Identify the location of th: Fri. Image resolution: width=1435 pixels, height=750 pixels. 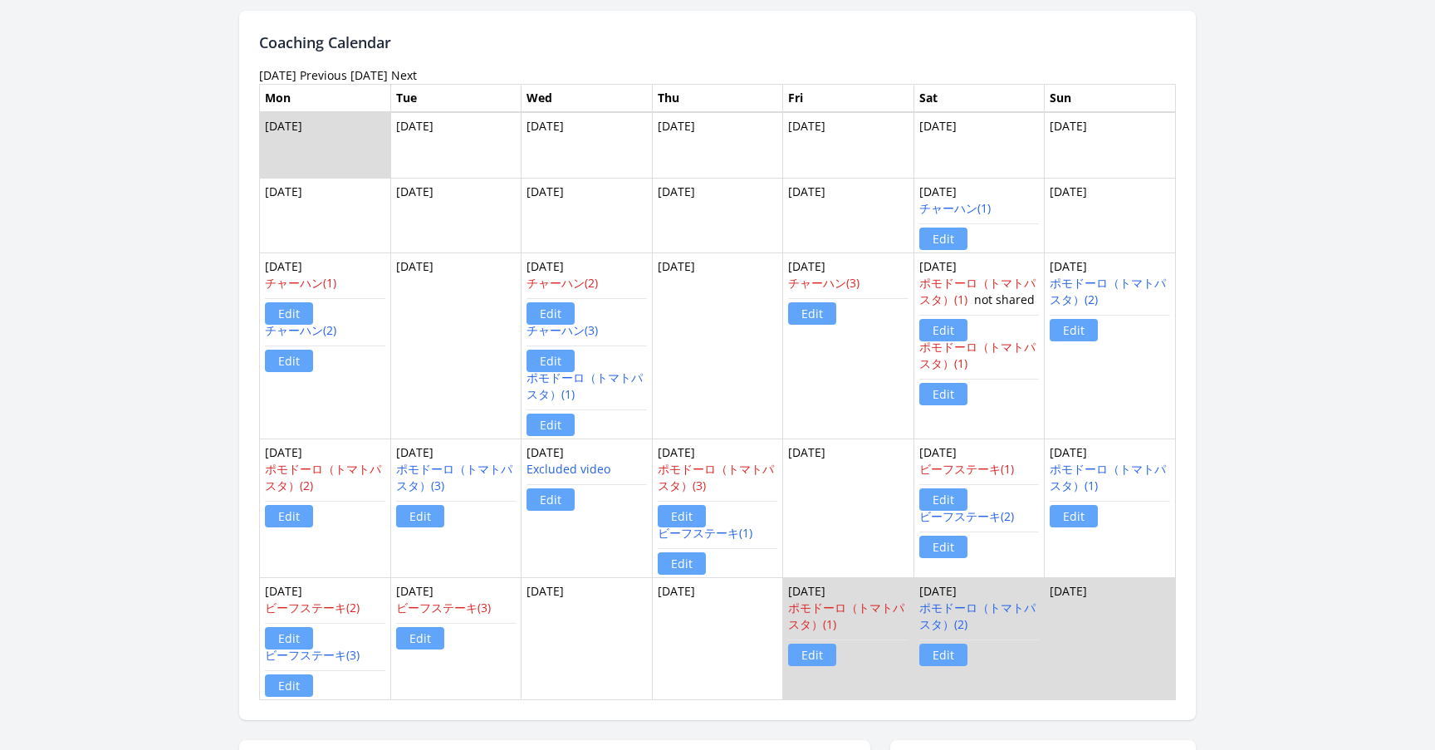
(849, 98).